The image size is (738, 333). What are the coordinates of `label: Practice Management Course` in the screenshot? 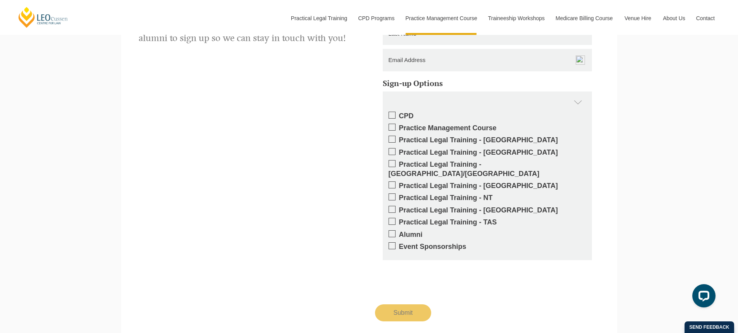 It's located at (487, 128).